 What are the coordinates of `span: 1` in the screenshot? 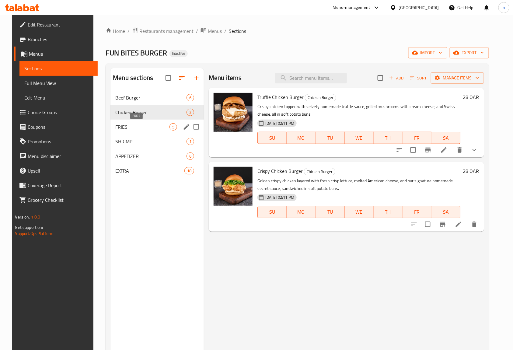 It's located at (190, 142).